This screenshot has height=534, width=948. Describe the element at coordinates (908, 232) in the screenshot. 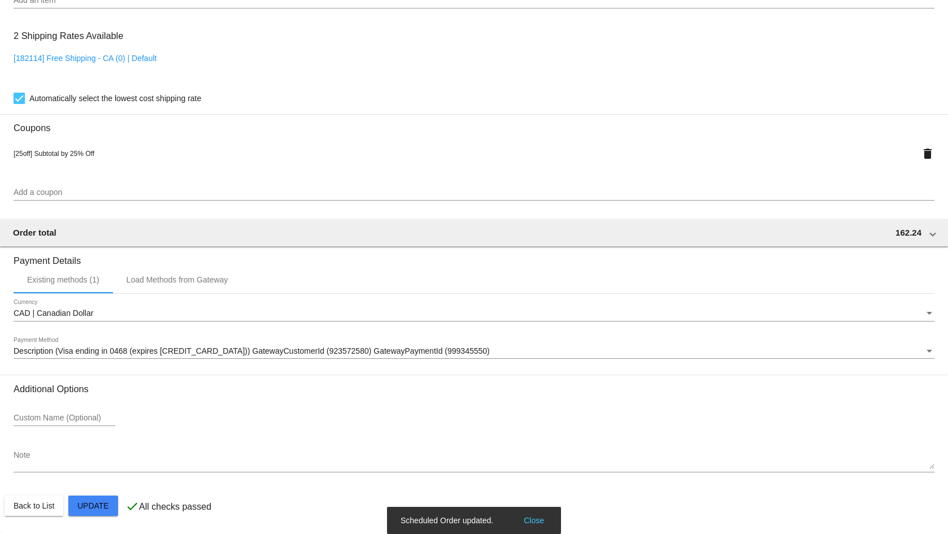

I see `span: 162.24` at that location.